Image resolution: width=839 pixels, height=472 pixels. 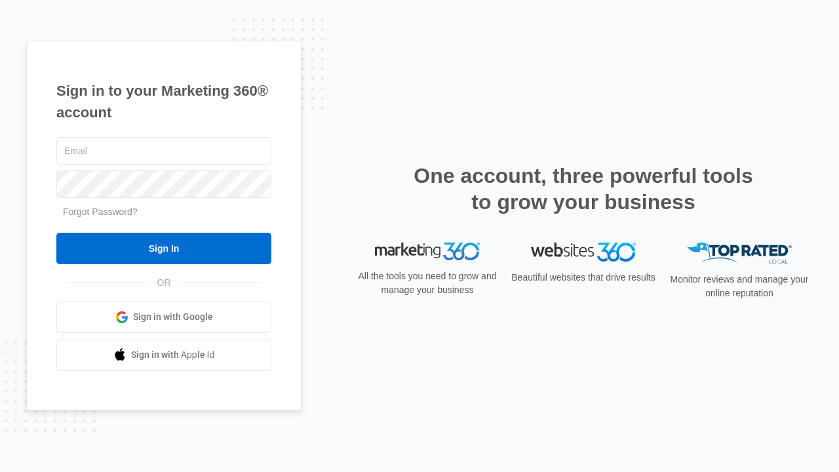 I want to click on a: Forgot Password?, so click(x=100, y=212).